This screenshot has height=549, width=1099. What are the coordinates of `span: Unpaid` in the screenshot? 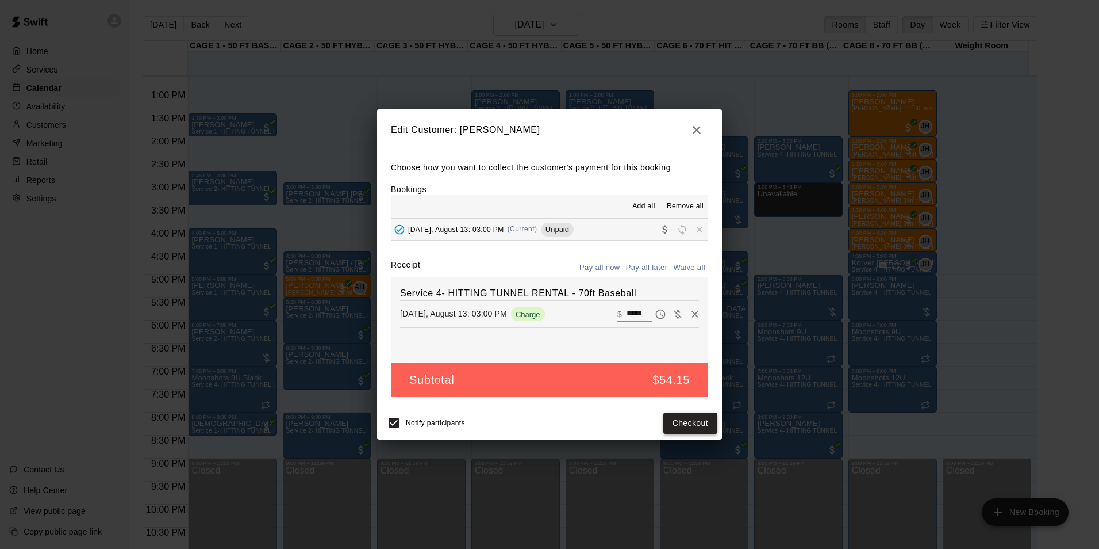 It's located at (557, 229).